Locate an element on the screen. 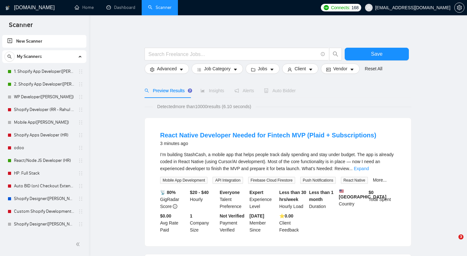 The height and width of the screenshot is (256, 467). a: Expand is located at coordinates (362, 169).